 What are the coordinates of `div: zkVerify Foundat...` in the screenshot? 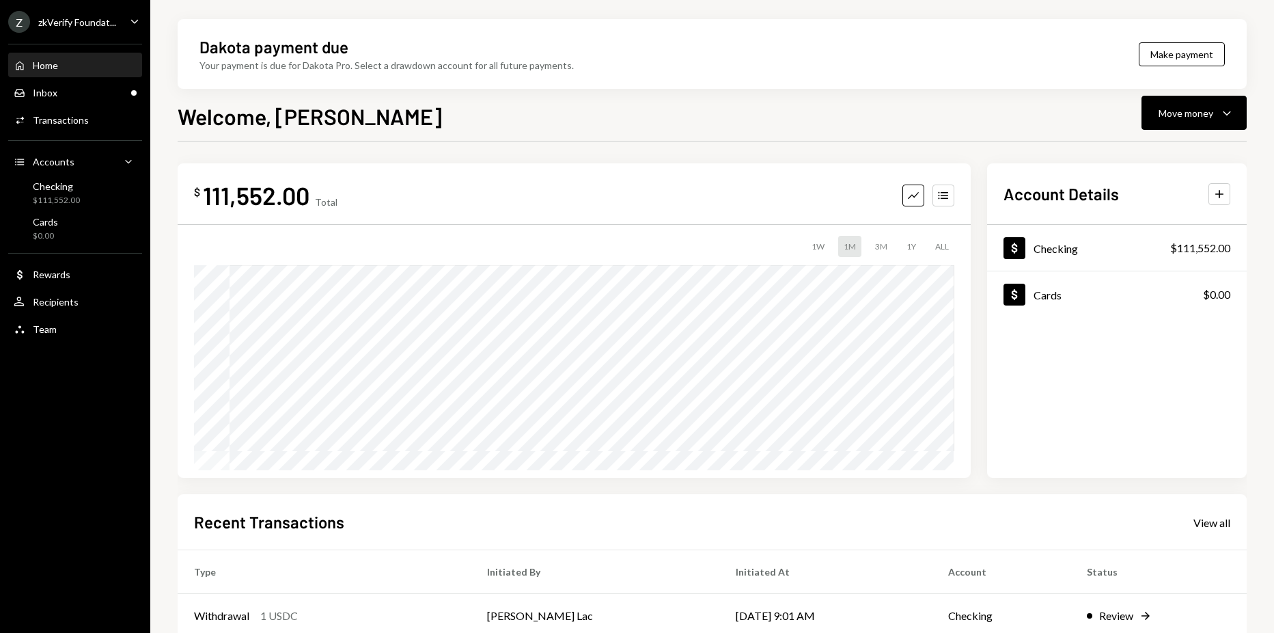 It's located at (77, 22).